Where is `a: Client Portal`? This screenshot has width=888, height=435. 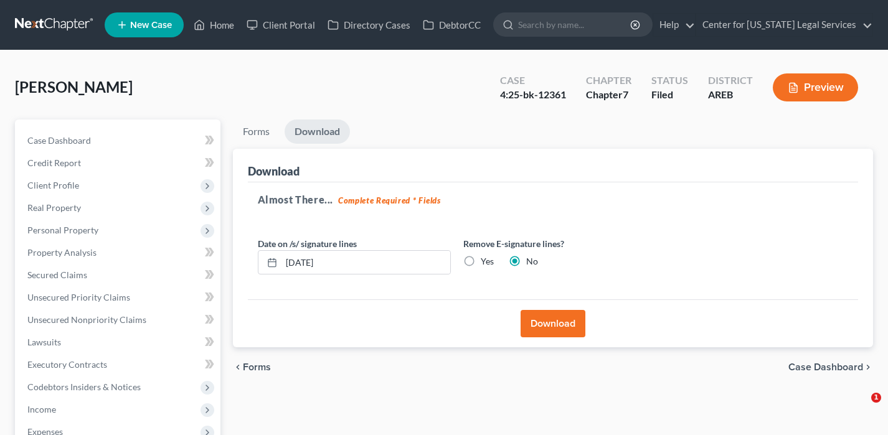 a: Client Portal is located at coordinates (281, 25).